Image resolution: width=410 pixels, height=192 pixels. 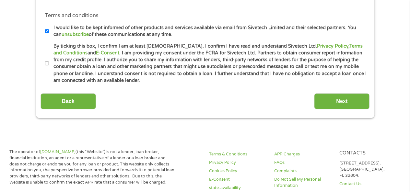 What do you see at coordinates (208, 31) in the screenshot?
I see `label: I would like to be kept informed of other products and services available via email from Sivetech...` at bounding box center [208, 31].